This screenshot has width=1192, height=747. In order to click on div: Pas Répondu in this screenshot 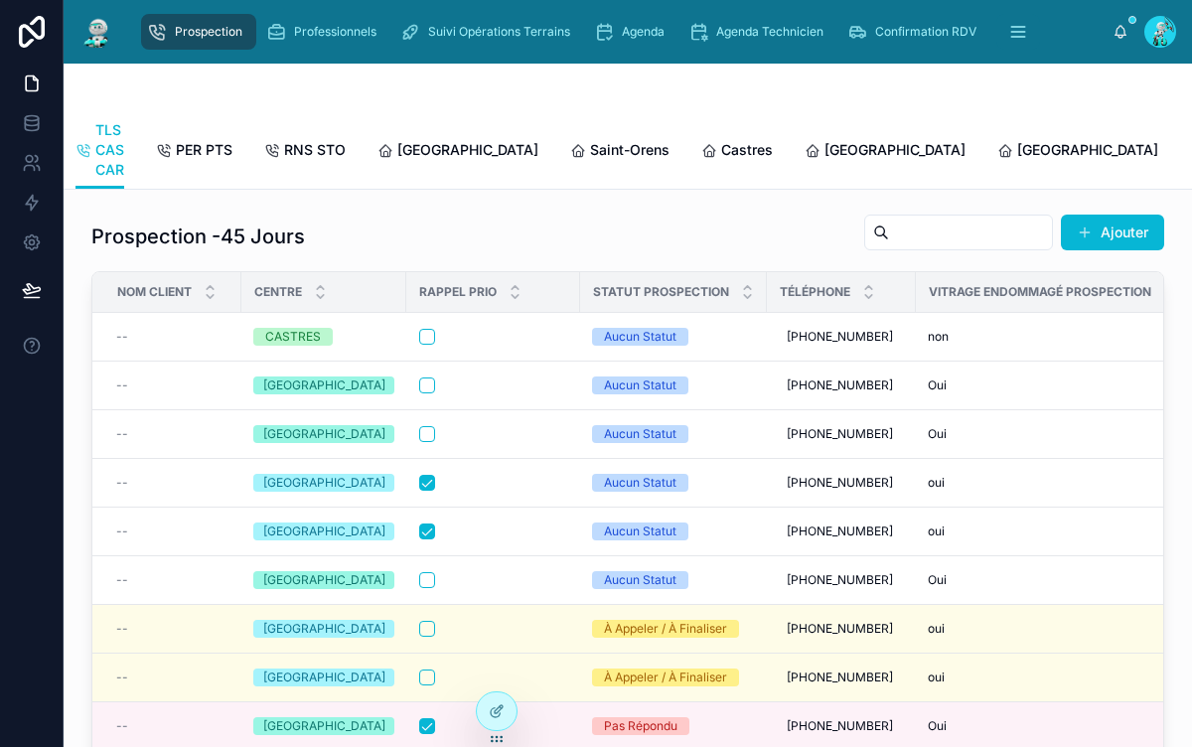, I will do `click(641, 726)`.